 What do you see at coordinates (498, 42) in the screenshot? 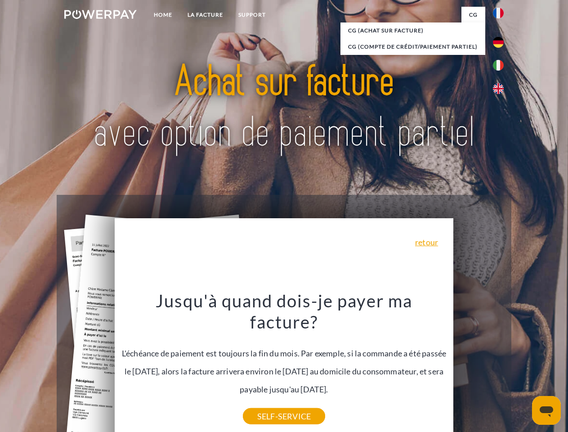
I see `img: de` at bounding box center [498, 42].